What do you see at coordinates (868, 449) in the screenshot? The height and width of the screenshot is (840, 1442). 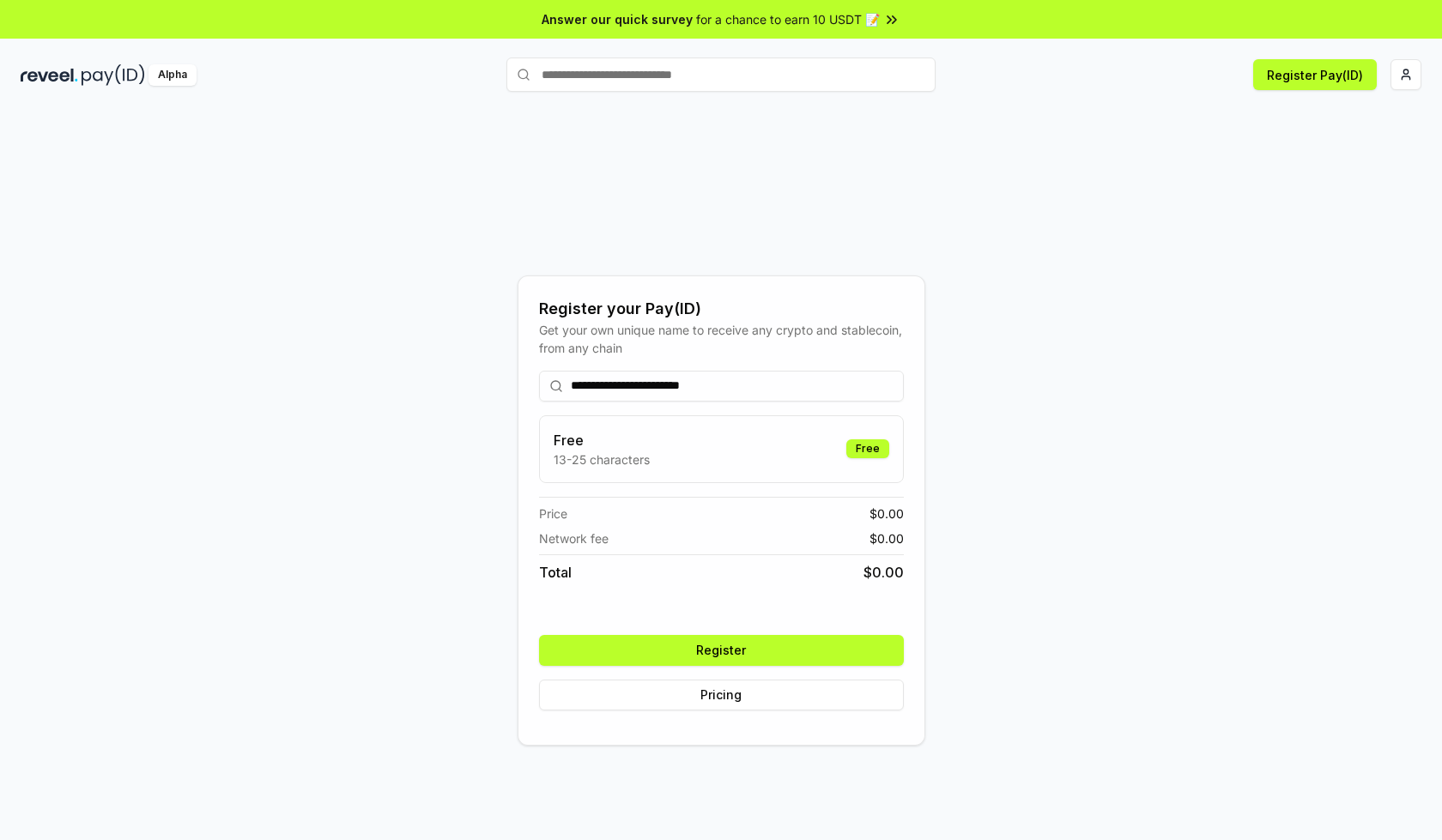 I see `div: Free` at bounding box center [868, 449].